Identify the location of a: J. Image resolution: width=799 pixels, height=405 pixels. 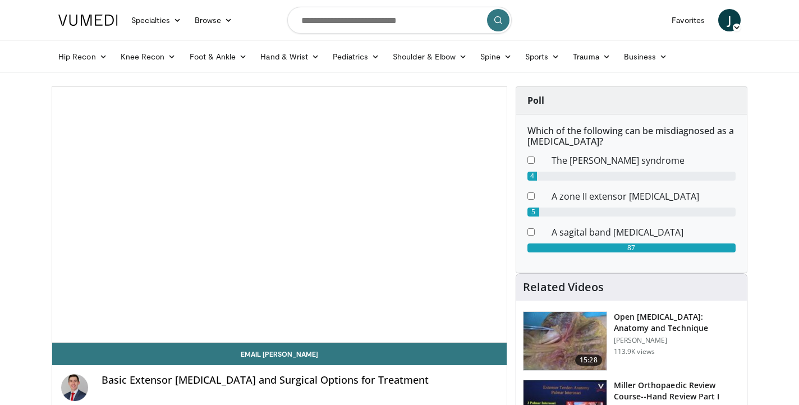
(730, 20).